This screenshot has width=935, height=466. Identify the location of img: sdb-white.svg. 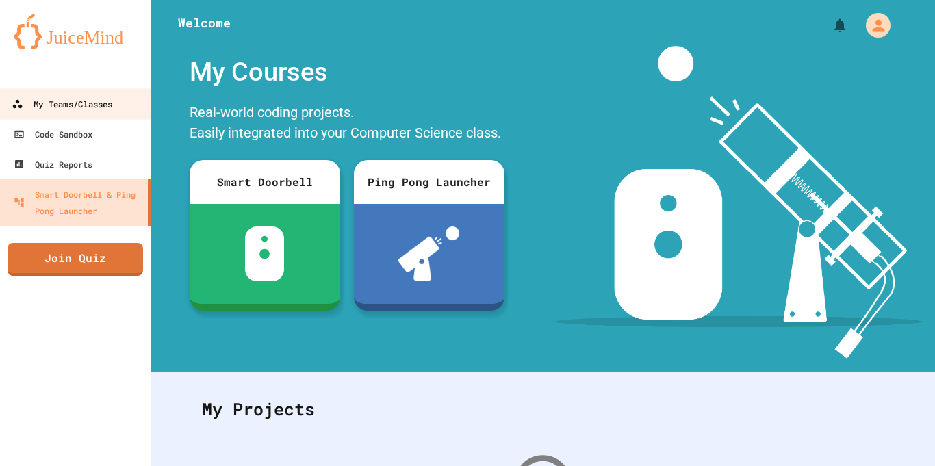
(264, 254).